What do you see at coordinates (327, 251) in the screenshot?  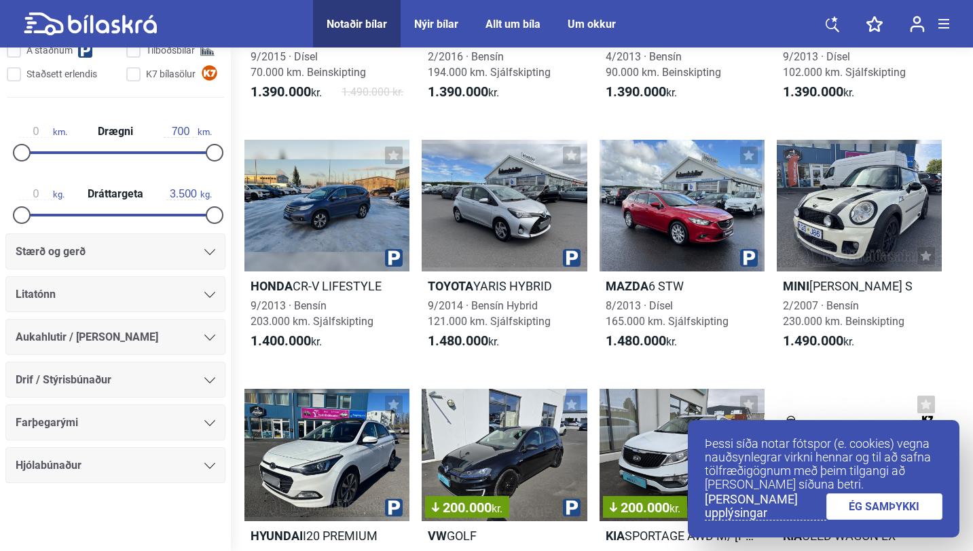 I see `a: HondaCR-V LIFESTYLE9/2013 · Bensín203.000 km. Sjálfskipting1.400.000kr.` at bounding box center [327, 251].